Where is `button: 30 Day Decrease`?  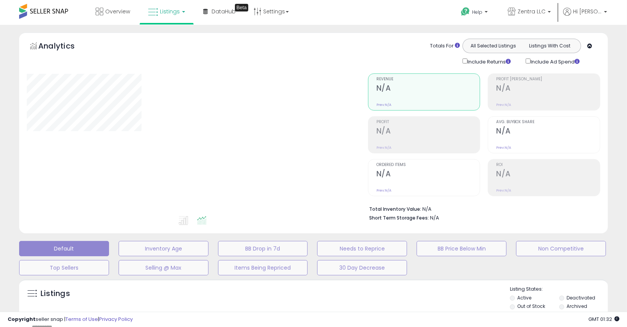
button: 30 Day Decrease is located at coordinates (362, 268).